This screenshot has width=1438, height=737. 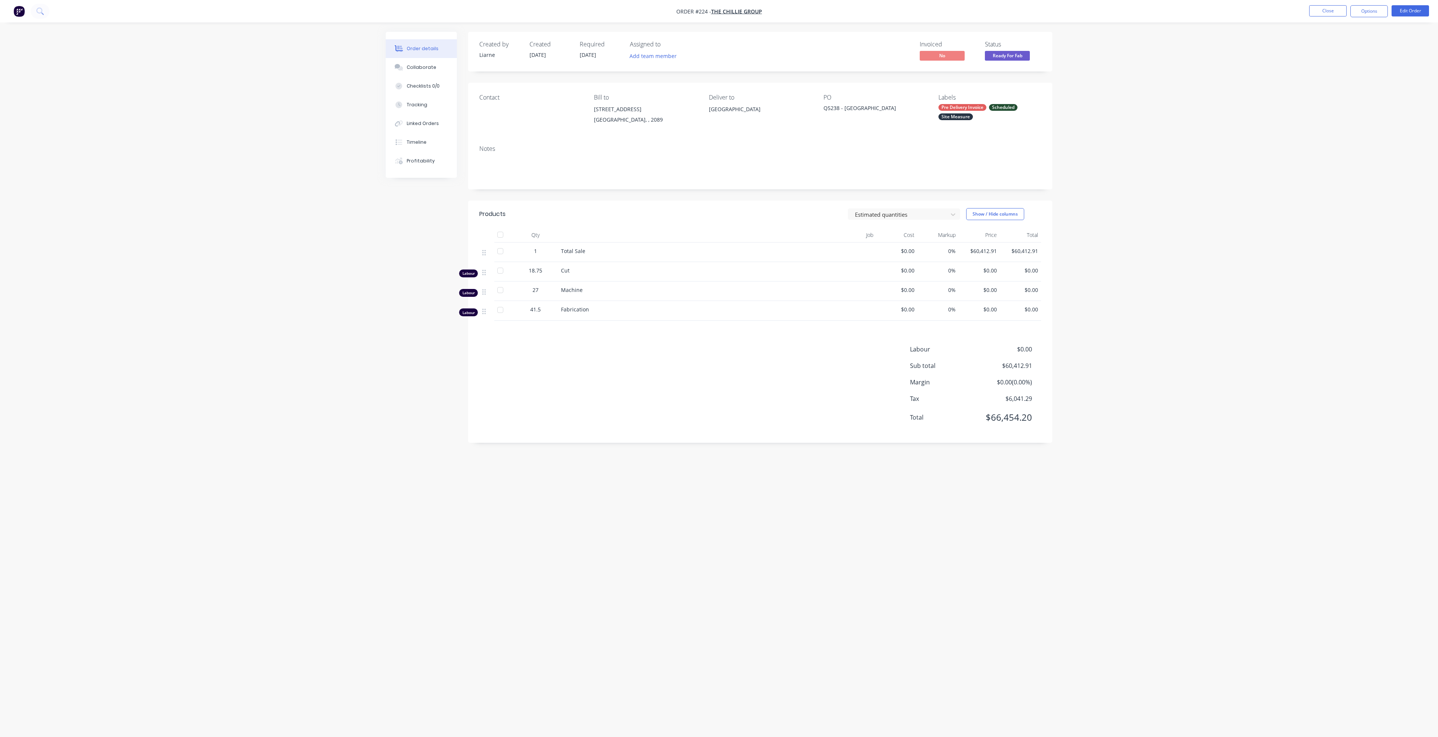 I want to click on div: Job, so click(x=848, y=235).